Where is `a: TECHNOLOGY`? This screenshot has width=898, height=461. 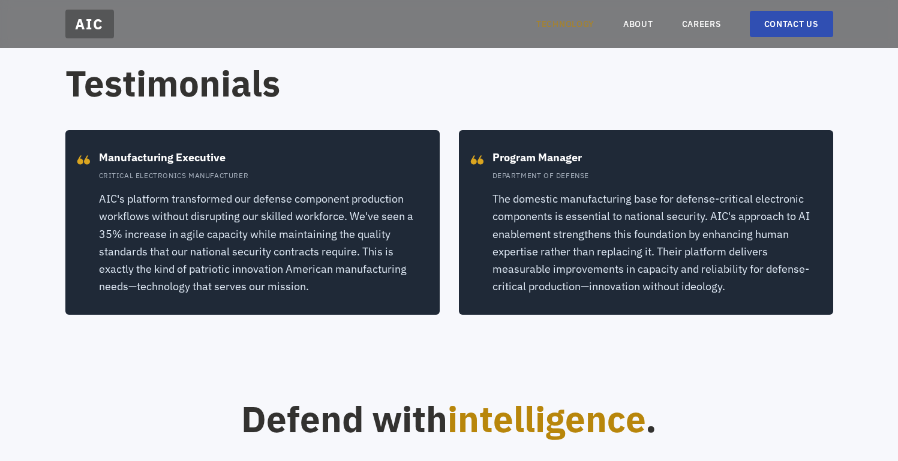
a: TECHNOLOGY is located at coordinates (565, 24).